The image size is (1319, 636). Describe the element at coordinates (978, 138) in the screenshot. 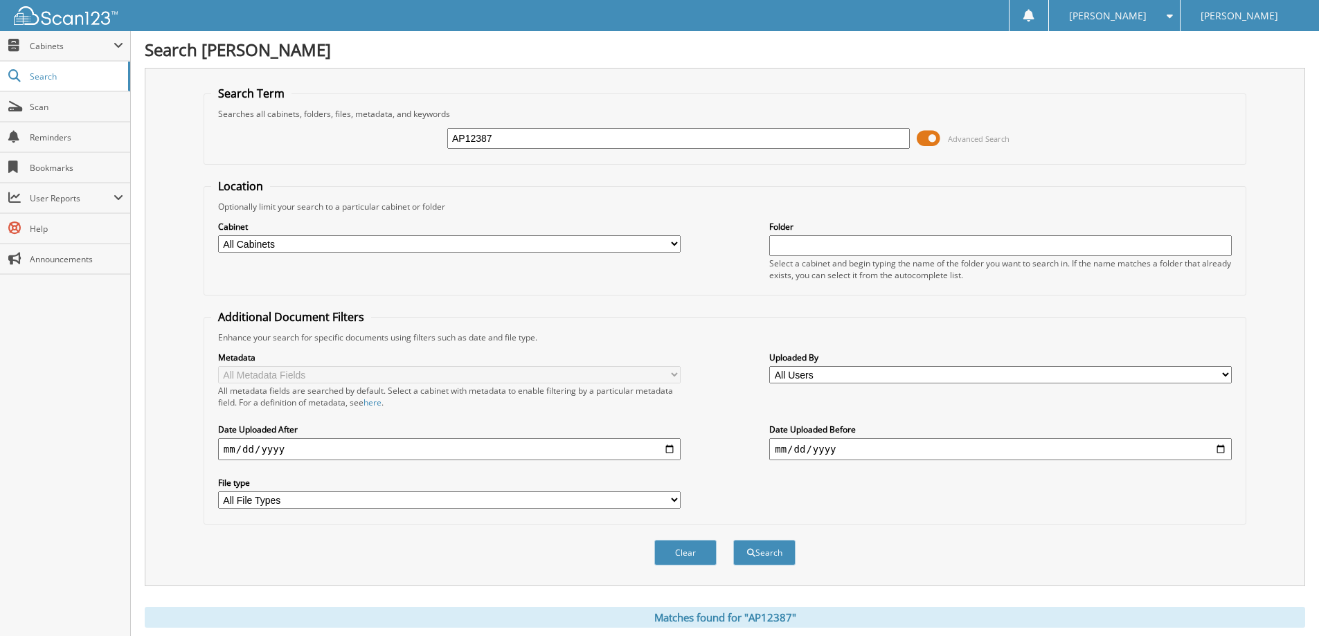

I see `span: Advanced Search` at that location.